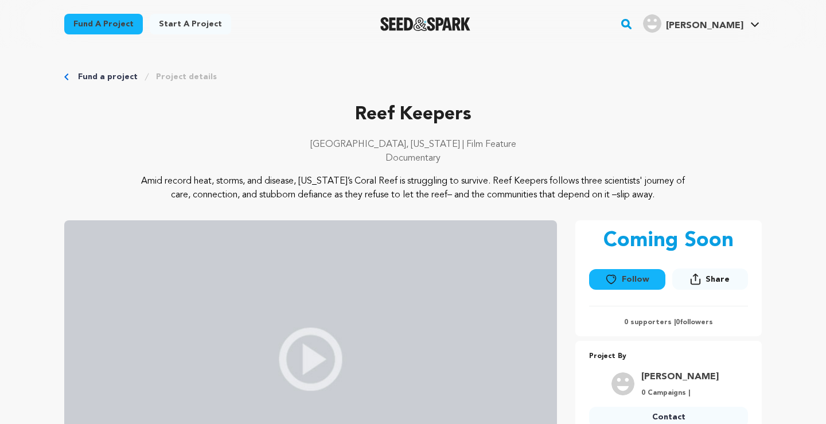  Describe the element at coordinates (680, 377) in the screenshot. I see `a: Goto Larson Alyson profile` at that location.